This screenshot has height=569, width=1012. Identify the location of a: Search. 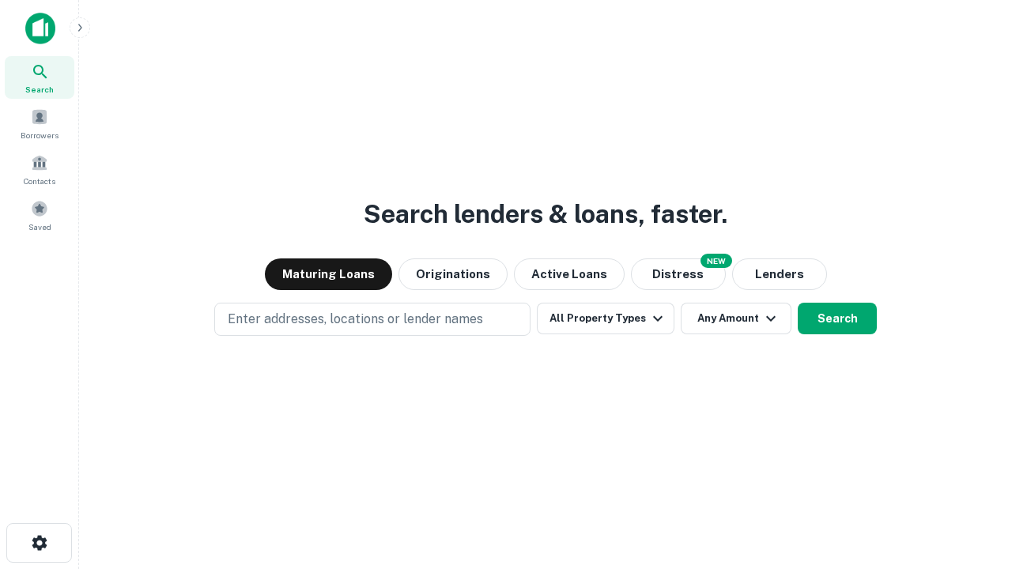
(40, 78).